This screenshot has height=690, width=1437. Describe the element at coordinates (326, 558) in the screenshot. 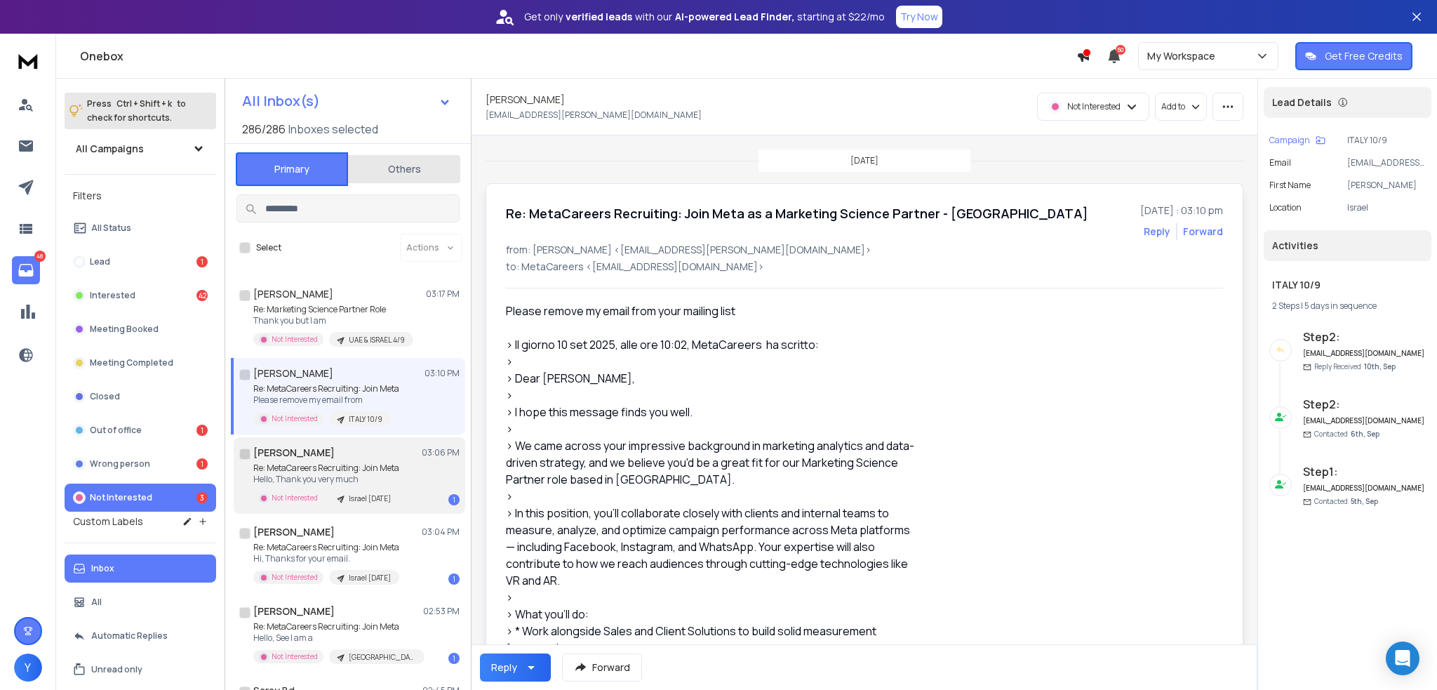

I see `p: Hi, Thanks for your email.` at that location.